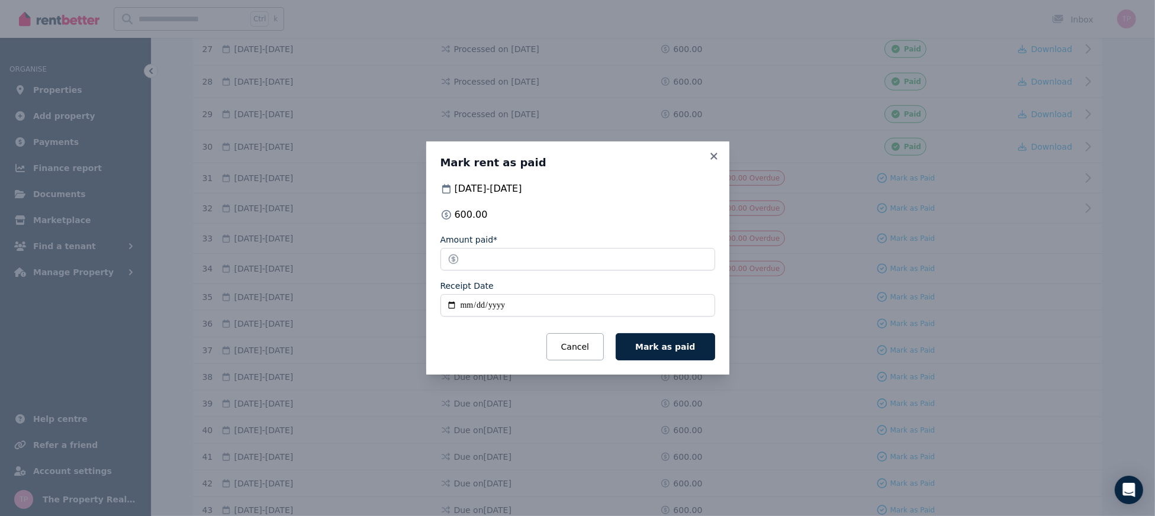 Image resolution: width=1155 pixels, height=516 pixels. I want to click on label: Receipt Date, so click(467, 286).